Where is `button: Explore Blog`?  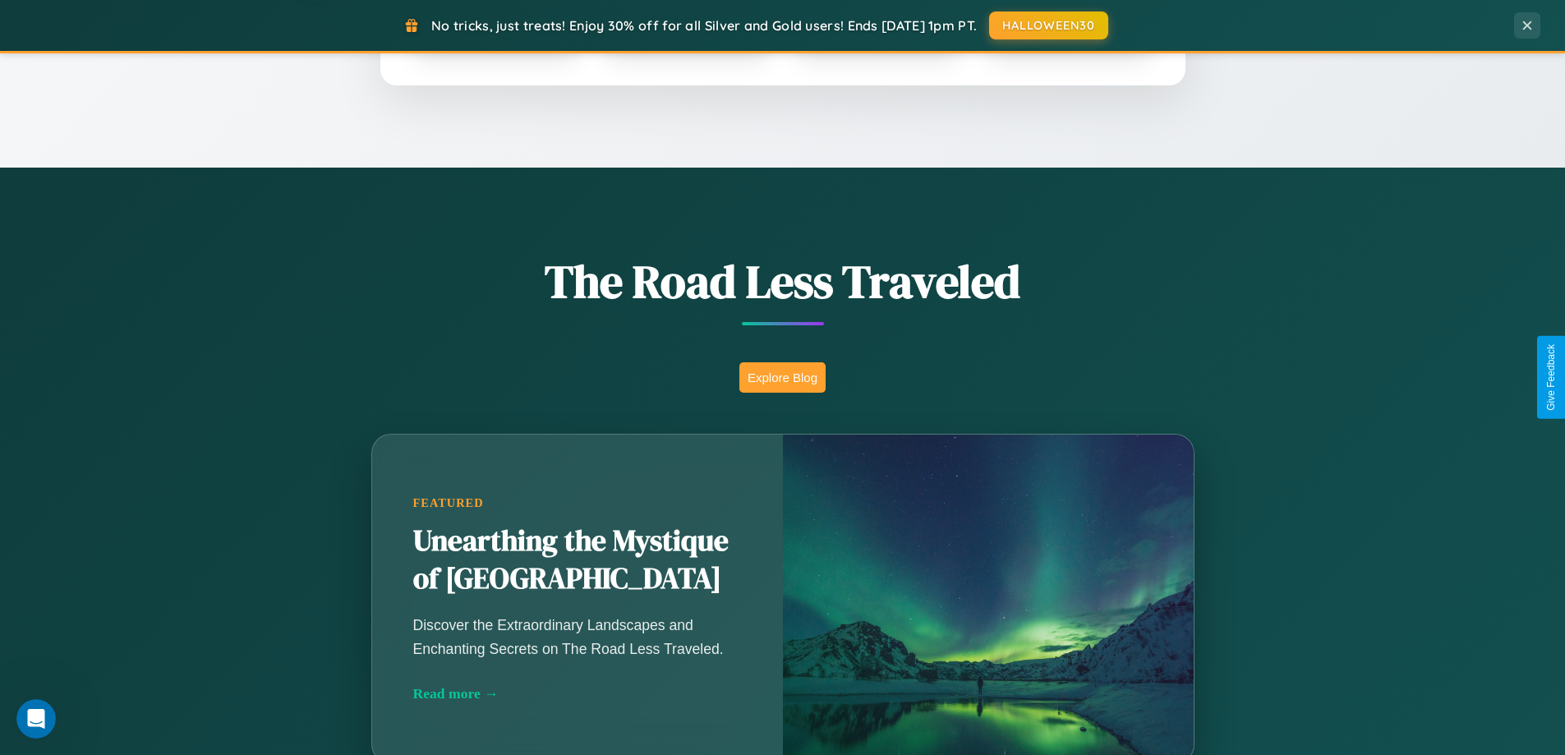 button: Explore Blog is located at coordinates (782, 377).